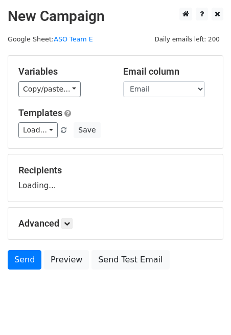 Image resolution: width=231 pixels, height=335 pixels. I want to click on small: Google Sheet:, so click(50, 39).